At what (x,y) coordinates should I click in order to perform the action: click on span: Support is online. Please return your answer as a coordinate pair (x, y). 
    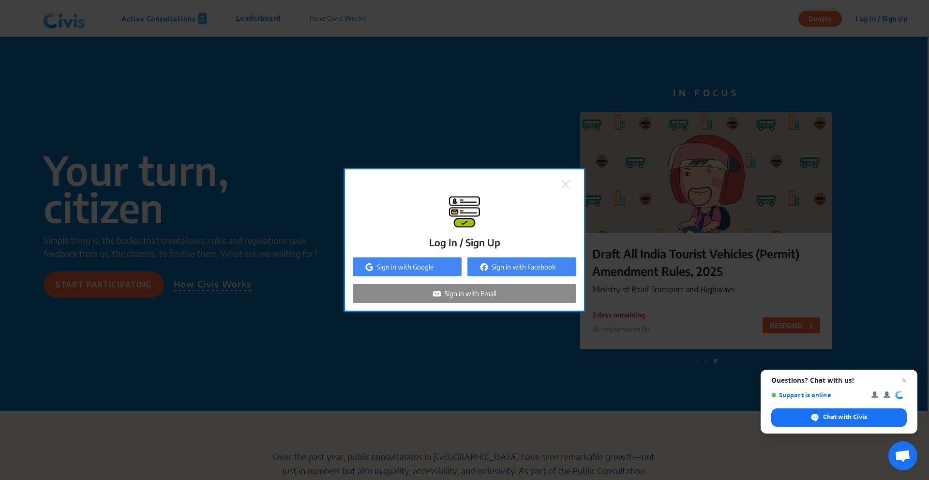
    Looking at the image, I should click on (818, 395).